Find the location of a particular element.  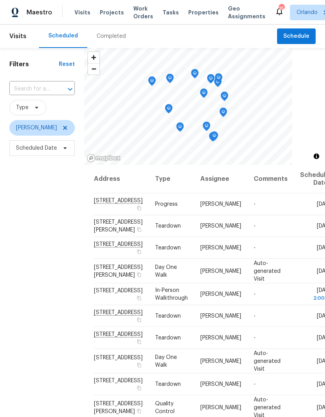

span: Geo Assignments is located at coordinates (247, 12).